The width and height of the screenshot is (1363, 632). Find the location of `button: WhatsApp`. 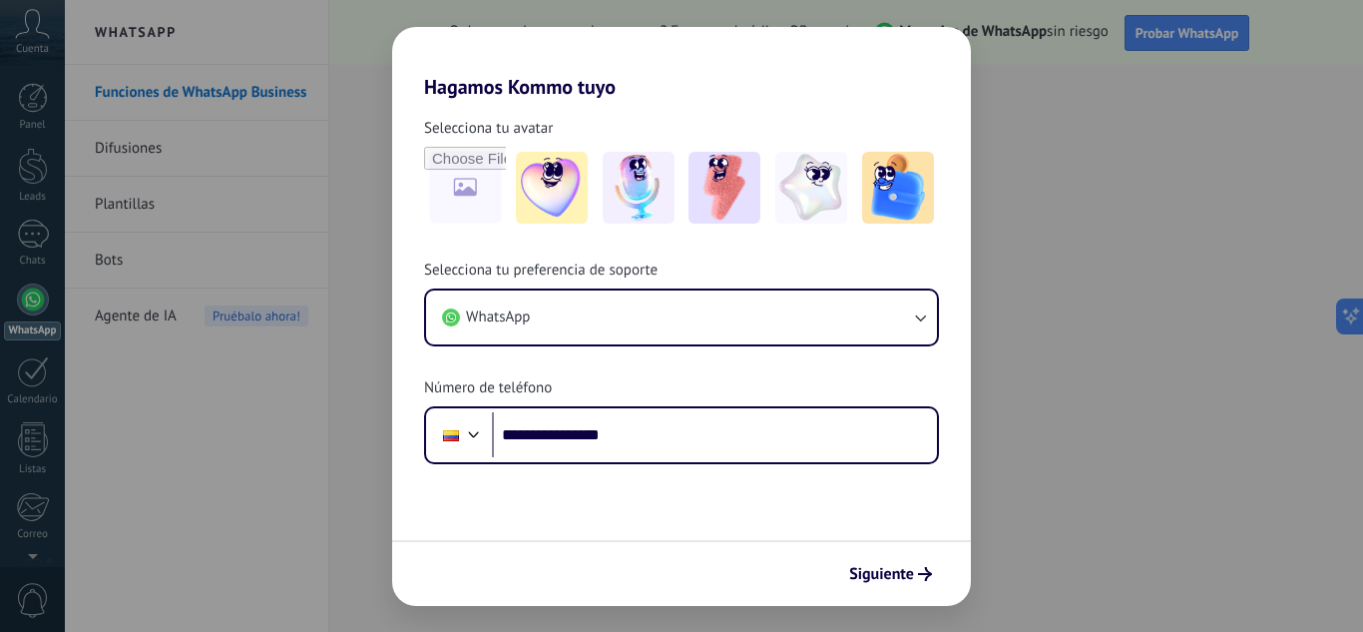

button: WhatsApp is located at coordinates (682, 317).